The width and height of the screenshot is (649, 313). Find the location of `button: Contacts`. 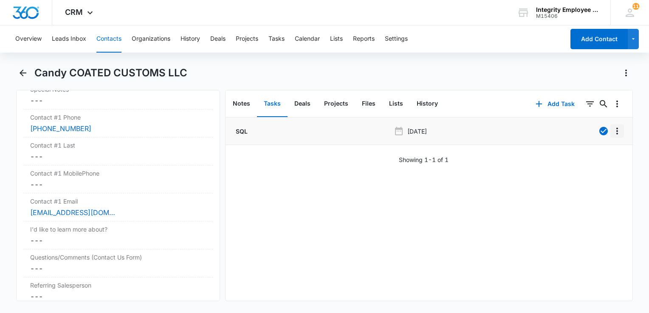

button: Contacts is located at coordinates (109, 39).